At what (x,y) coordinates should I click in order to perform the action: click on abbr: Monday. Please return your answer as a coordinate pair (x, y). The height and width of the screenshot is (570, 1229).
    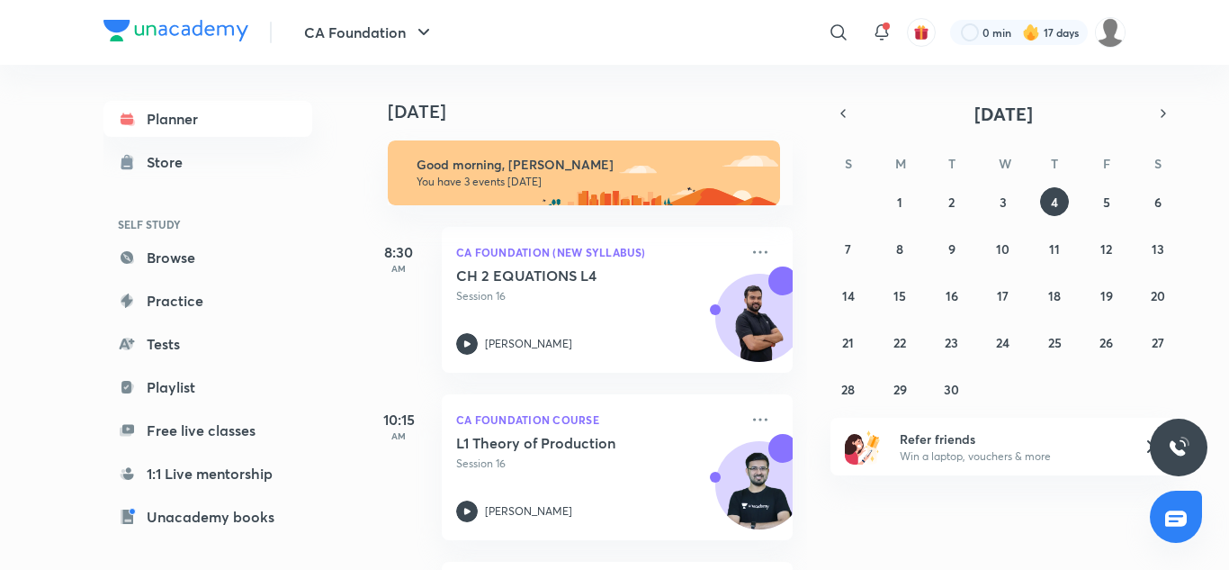
    Looking at the image, I should click on (901, 163).